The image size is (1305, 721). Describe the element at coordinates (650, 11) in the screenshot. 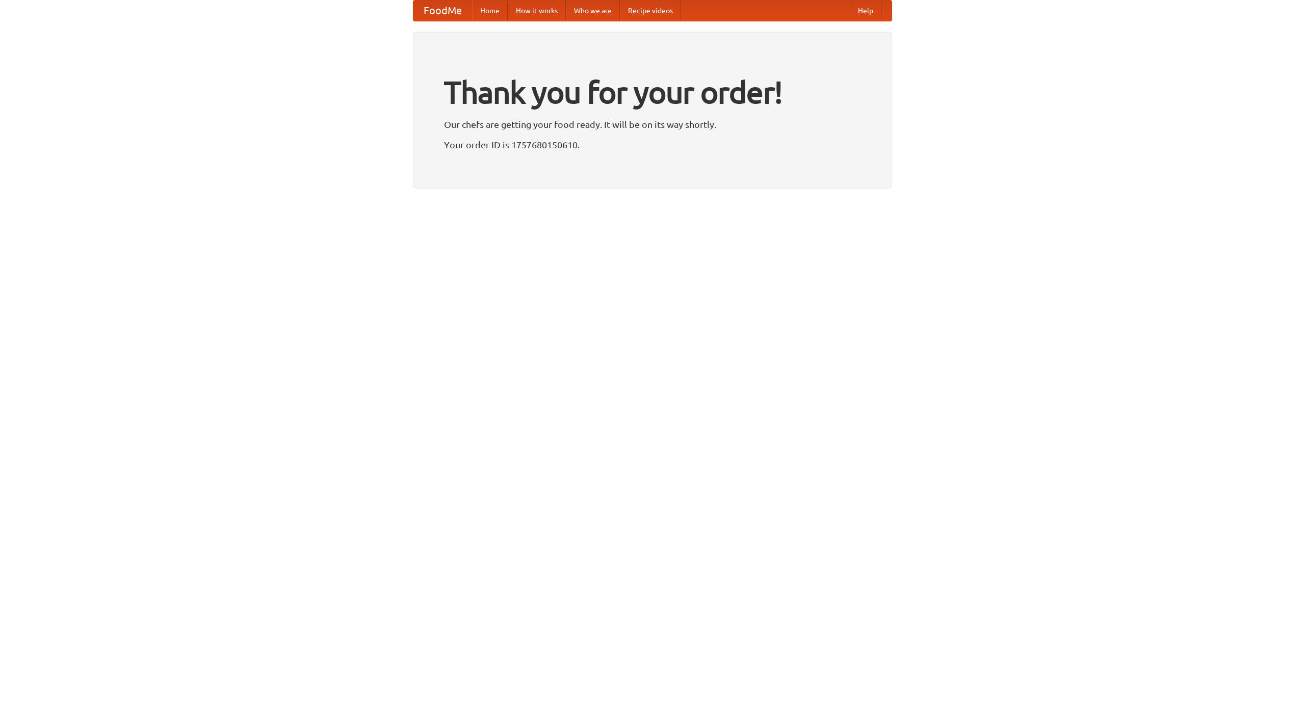

I see `a: Recipe videos` at that location.